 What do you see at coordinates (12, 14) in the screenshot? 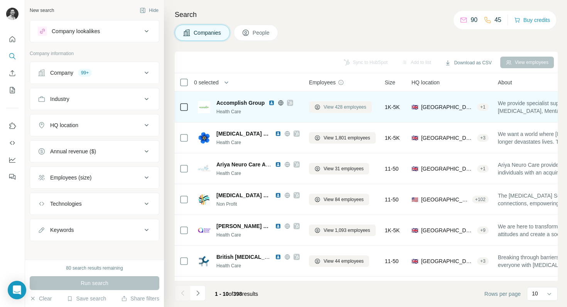
I see `img: Avatar` at bounding box center [12, 14].